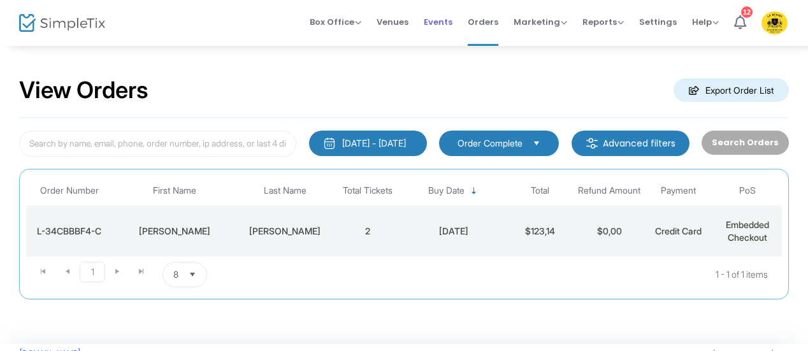  What do you see at coordinates (367, 190) in the screenshot?
I see `th: Total Tickets` at bounding box center [367, 190].